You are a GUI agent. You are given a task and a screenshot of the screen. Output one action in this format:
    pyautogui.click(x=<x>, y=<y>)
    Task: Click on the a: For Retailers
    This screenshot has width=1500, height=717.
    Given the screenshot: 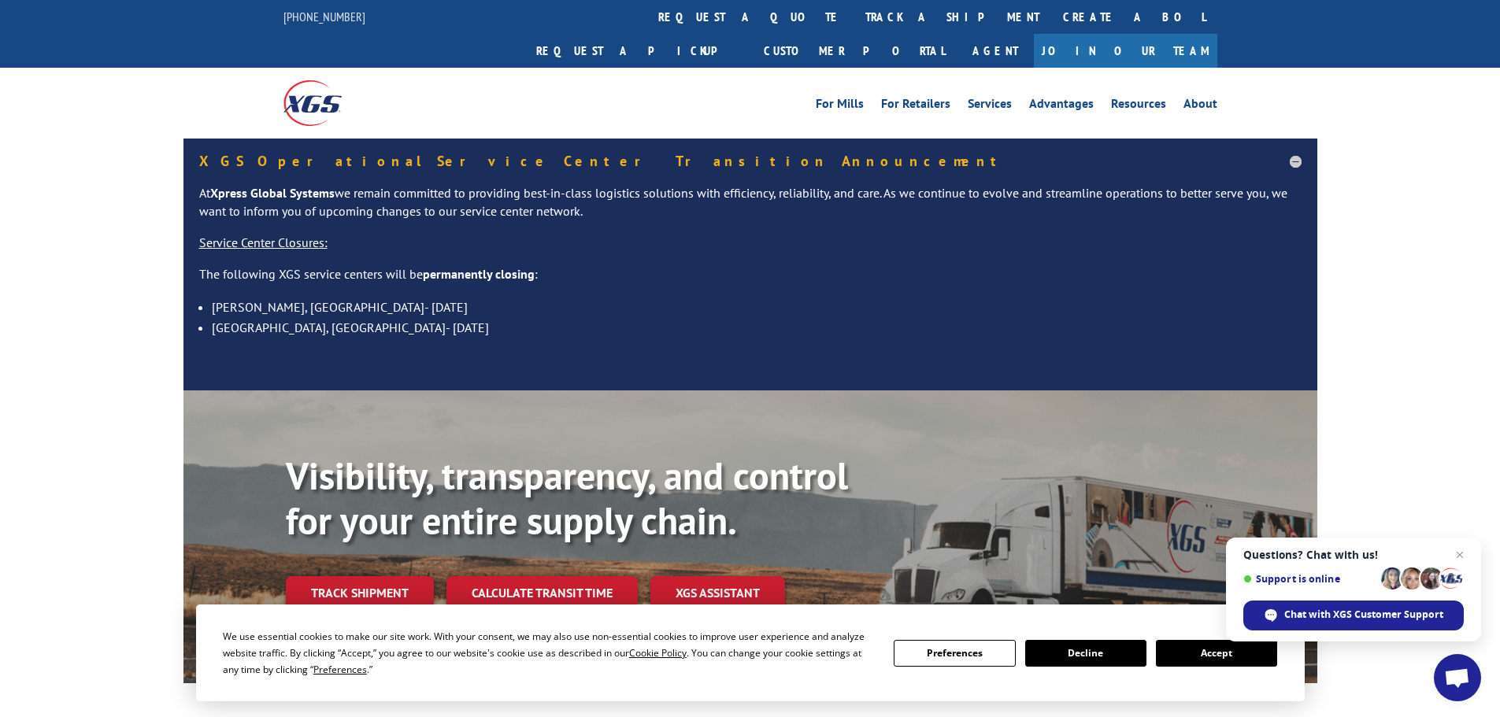 What is the action you would take?
    pyautogui.click(x=916, y=106)
    